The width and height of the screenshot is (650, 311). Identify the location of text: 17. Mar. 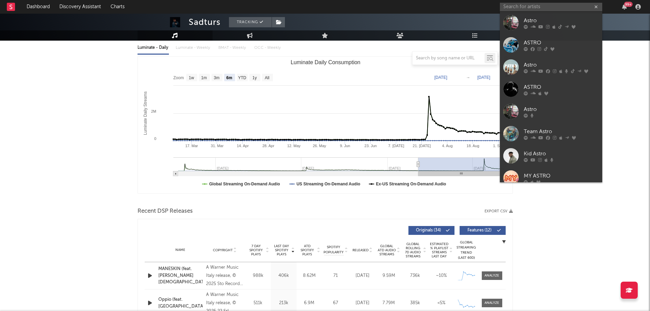
(192, 146).